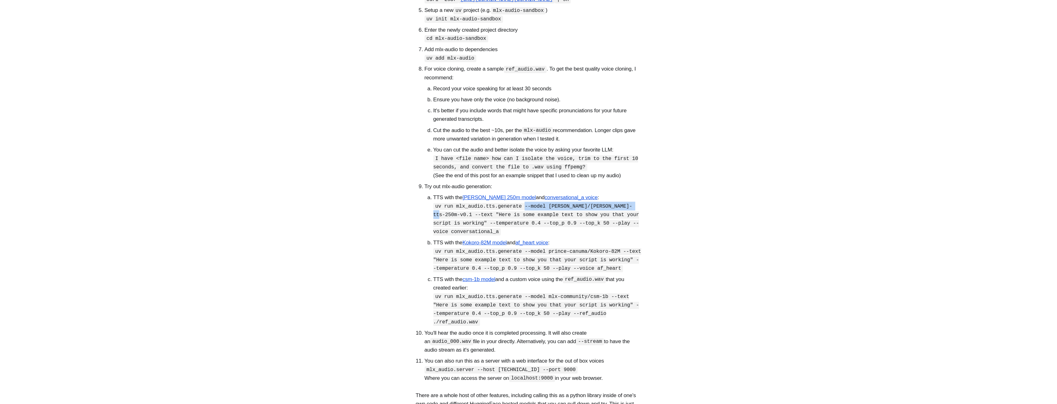  I want to click on code: mlx-audio, so click(537, 130).